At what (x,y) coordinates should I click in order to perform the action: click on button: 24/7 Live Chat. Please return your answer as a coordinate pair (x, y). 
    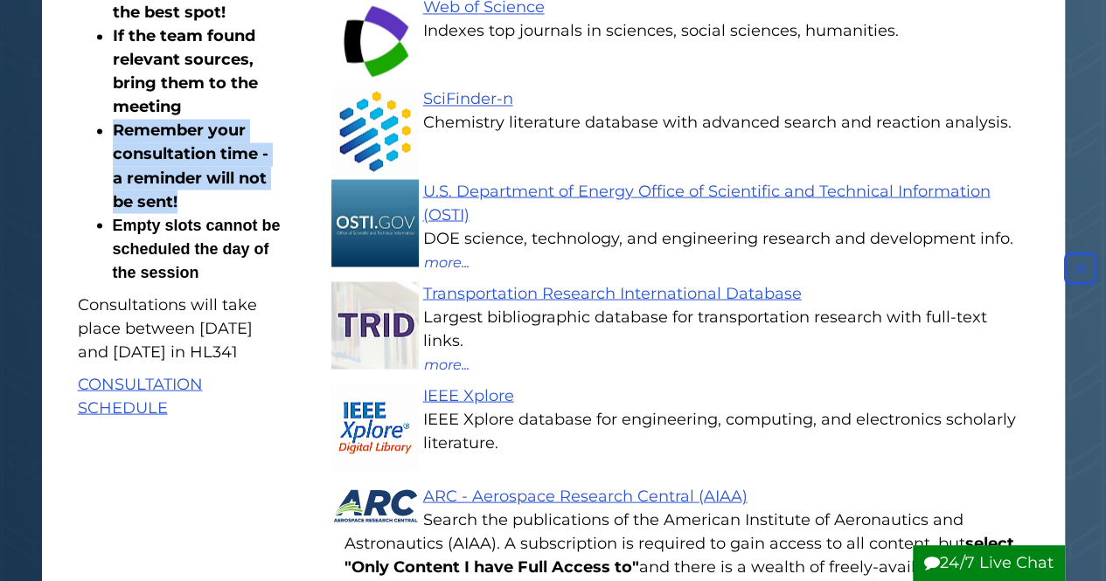
    Looking at the image, I should click on (989, 563).